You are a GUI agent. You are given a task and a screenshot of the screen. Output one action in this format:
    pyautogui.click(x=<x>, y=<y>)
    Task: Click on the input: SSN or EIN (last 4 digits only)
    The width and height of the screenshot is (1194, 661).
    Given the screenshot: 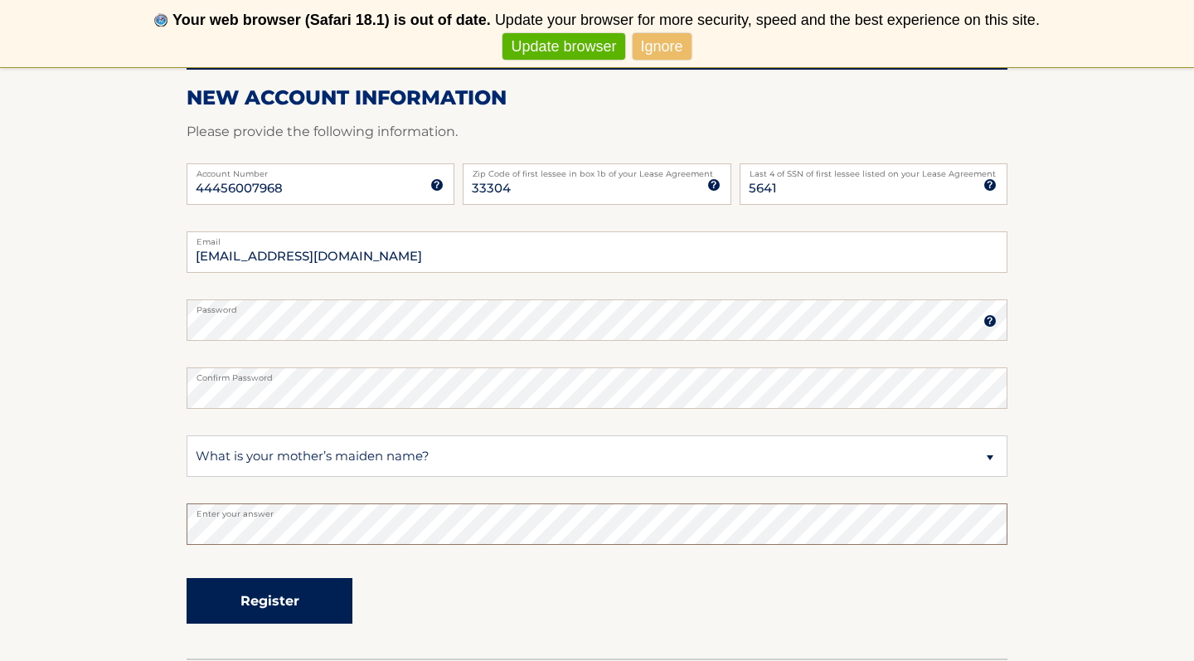 What is the action you would take?
    pyautogui.click(x=873, y=184)
    